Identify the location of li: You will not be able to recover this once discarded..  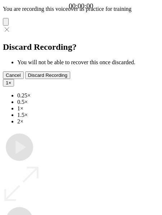
(88, 62).